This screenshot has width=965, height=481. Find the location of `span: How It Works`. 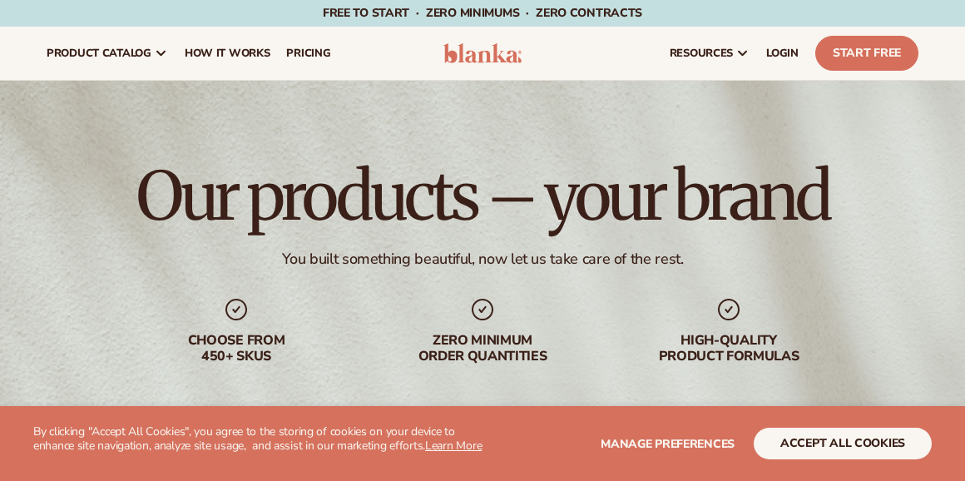

span: How It Works is located at coordinates (227, 53).